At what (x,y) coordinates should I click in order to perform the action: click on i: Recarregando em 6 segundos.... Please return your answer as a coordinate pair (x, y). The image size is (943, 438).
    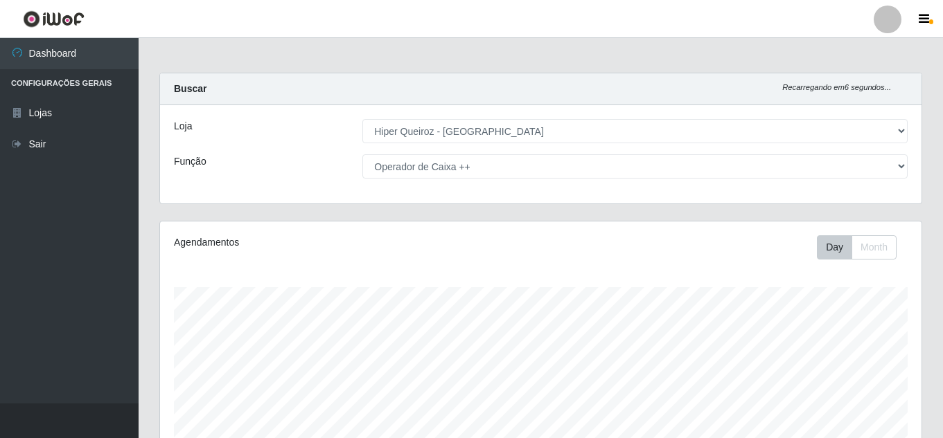
    Looking at the image, I should click on (836, 87).